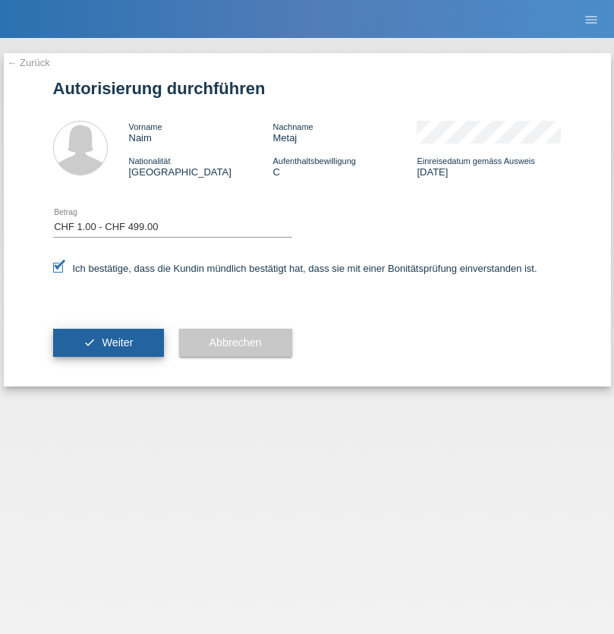  Describe the element at coordinates (146, 127) in the screenshot. I see `span: Vorname` at that location.